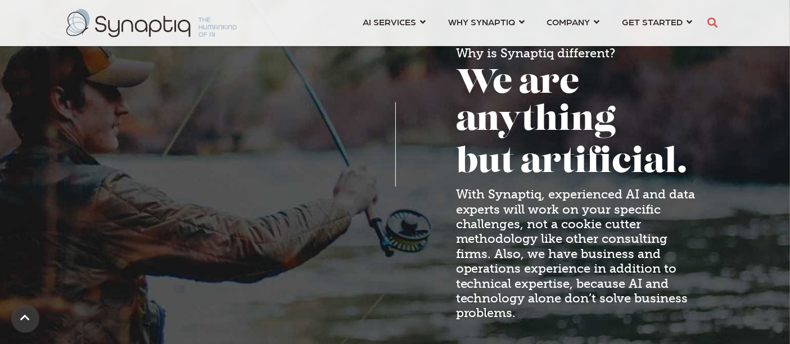 This screenshot has height=344, width=790. What do you see at coordinates (653, 21) in the screenshot?
I see `span: GET STARTED` at bounding box center [653, 21].